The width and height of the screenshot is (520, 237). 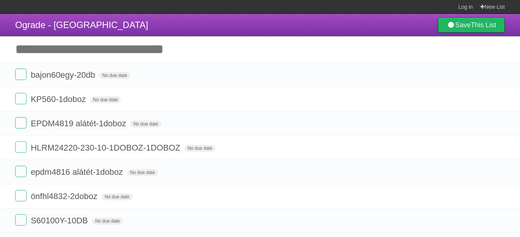 What do you see at coordinates (59, 99) in the screenshot?
I see `span: KP560-1doboz` at bounding box center [59, 99].